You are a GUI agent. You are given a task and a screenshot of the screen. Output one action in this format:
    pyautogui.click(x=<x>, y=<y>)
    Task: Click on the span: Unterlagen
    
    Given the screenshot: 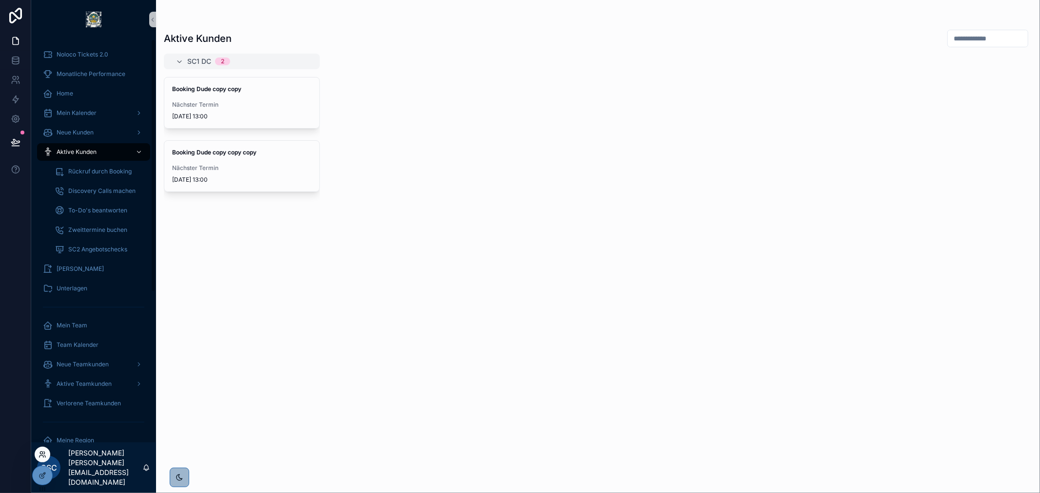 What is the action you would take?
    pyautogui.click(x=72, y=289)
    